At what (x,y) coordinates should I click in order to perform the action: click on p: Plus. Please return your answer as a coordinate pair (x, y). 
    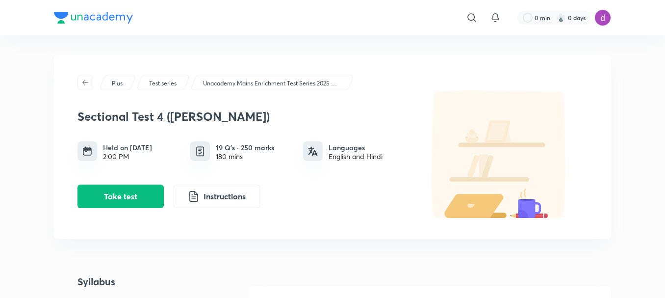
    Looking at the image, I should click on (117, 83).